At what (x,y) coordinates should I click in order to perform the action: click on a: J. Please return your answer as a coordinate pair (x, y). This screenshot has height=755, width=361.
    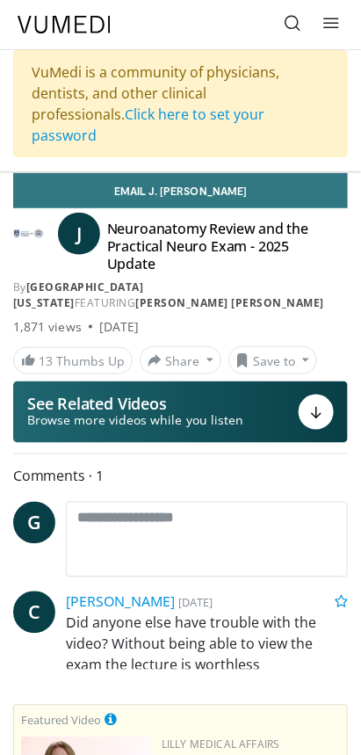
    Looking at the image, I should click on (79, 234).